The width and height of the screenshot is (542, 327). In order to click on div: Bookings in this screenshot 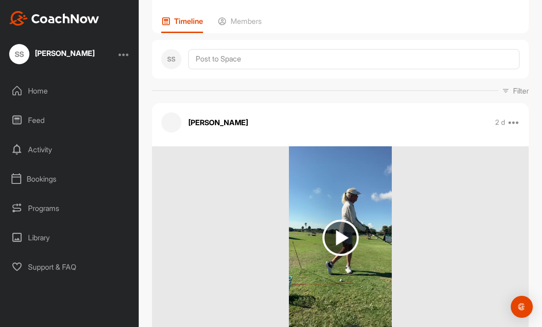, I will do `click(70, 179)`.